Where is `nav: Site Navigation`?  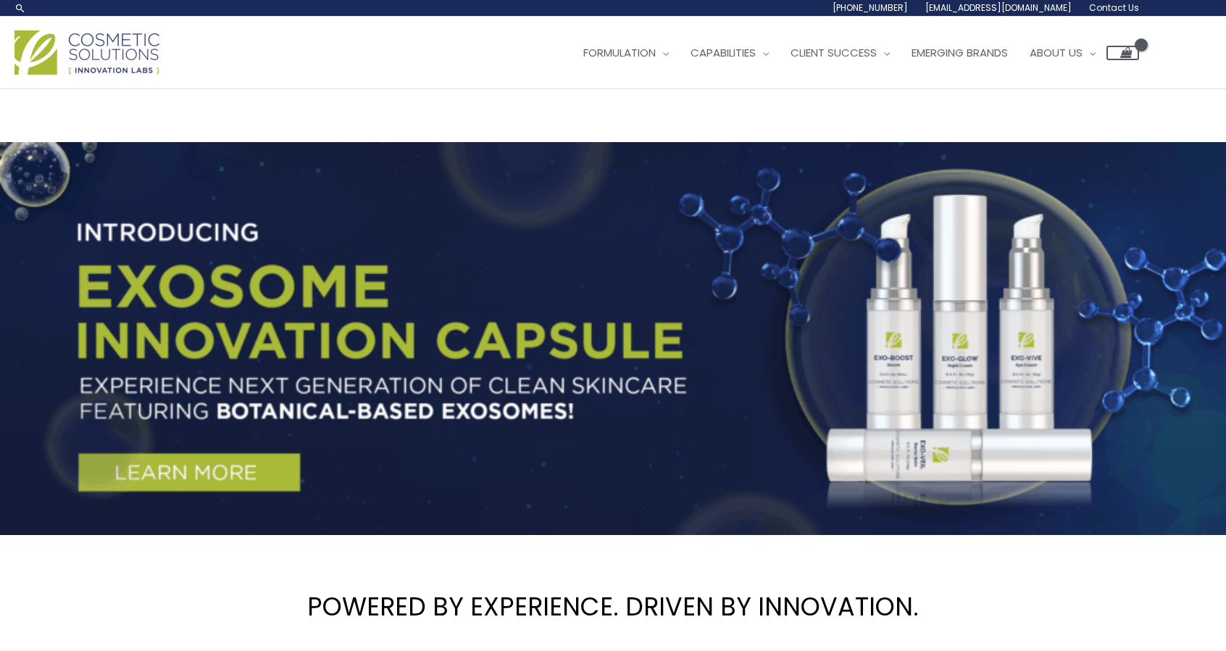 nav: Site Navigation is located at coordinates (850, 53).